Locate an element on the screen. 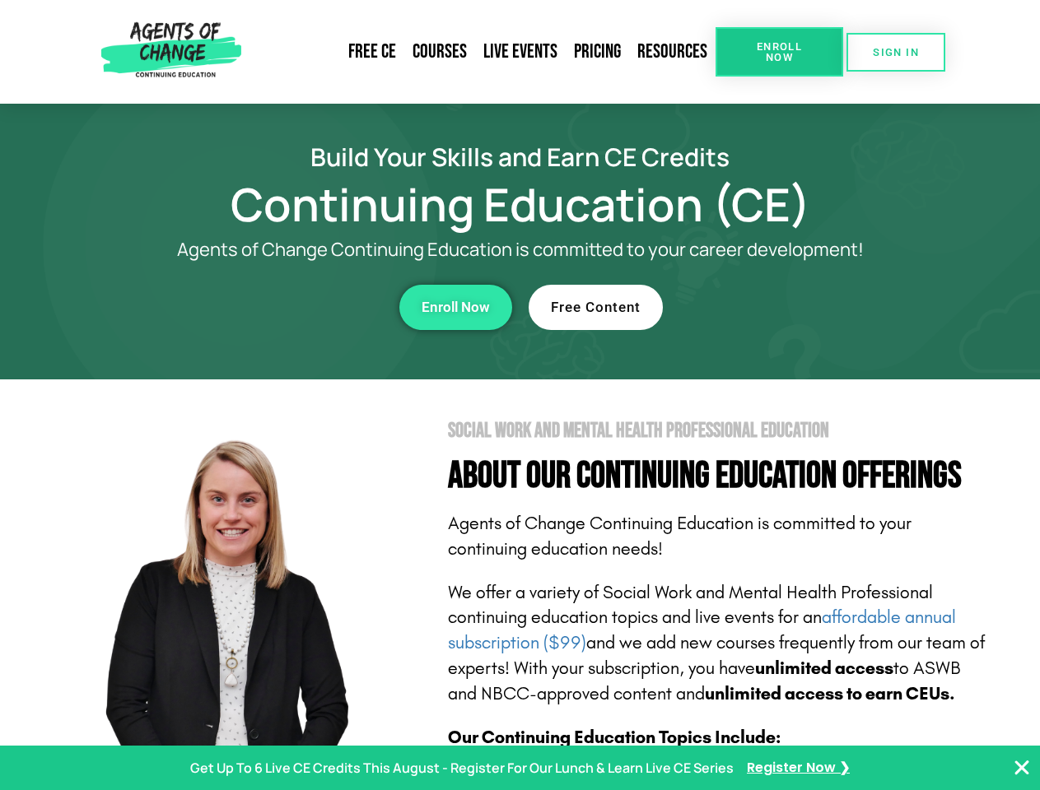 This screenshot has width=1040, height=790. p: We offer a variety of Social Work and Mental Health Professional continuing education topics and ... is located at coordinates (719, 644).